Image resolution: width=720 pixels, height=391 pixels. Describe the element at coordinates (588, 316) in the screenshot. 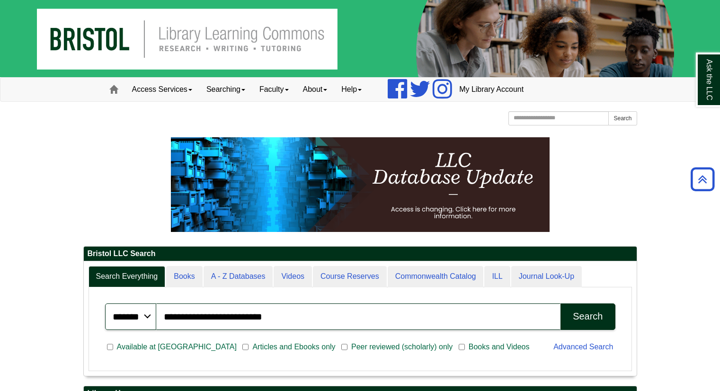

I see `div: Search` at that location.